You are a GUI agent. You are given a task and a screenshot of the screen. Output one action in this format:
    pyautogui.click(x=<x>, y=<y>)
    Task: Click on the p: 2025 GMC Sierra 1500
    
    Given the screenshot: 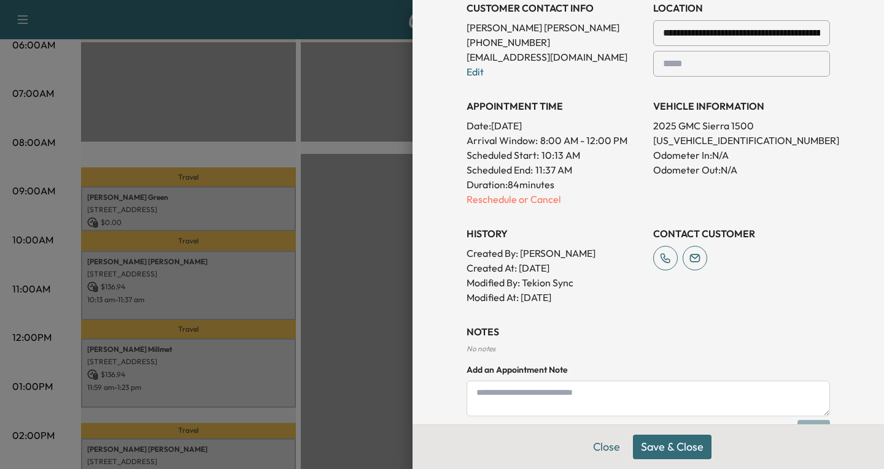 What is the action you would take?
    pyautogui.click(x=741, y=126)
    